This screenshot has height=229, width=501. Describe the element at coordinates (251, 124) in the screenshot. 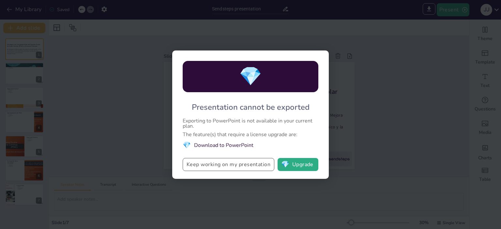

I see `div: Exporting to PowerPoint is not available in your current plan.` at that location.